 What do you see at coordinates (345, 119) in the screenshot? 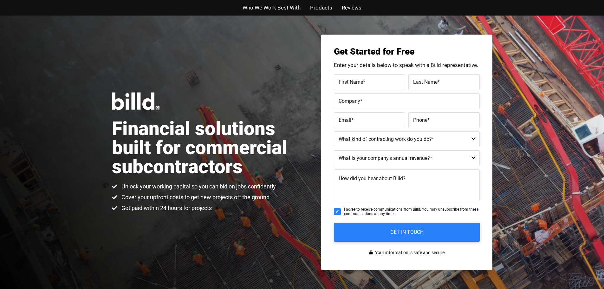
I see `span: Email` at bounding box center [345, 119].